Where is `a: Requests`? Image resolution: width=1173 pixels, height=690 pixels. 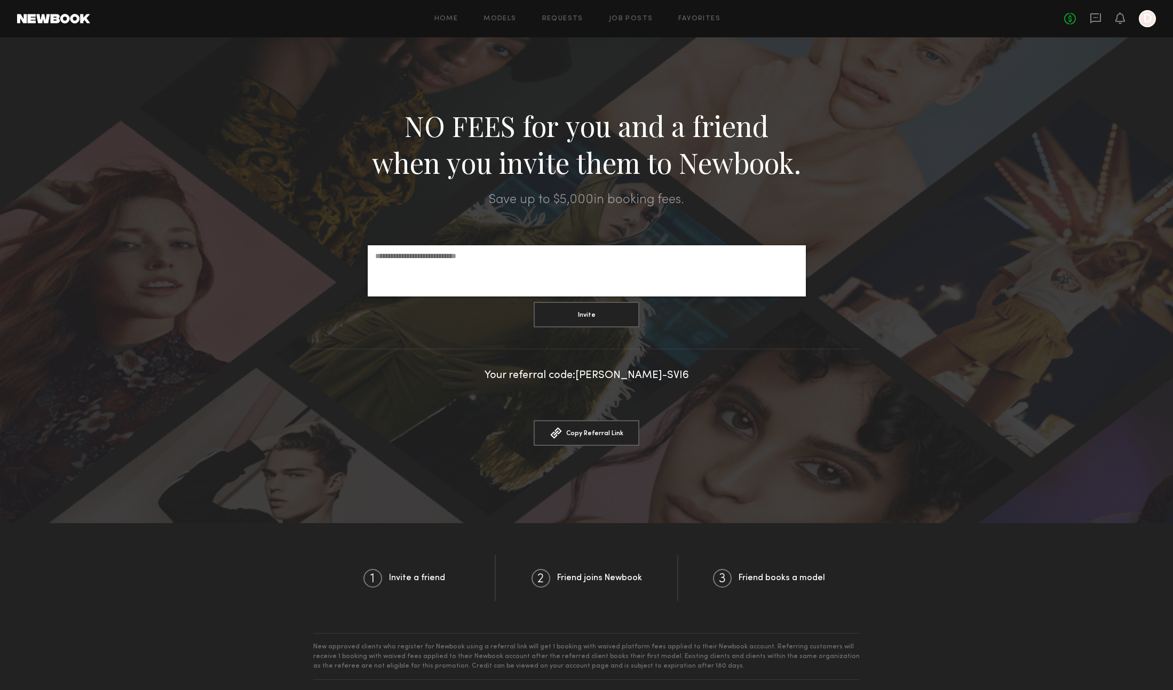 a: Requests is located at coordinates (562, 19).